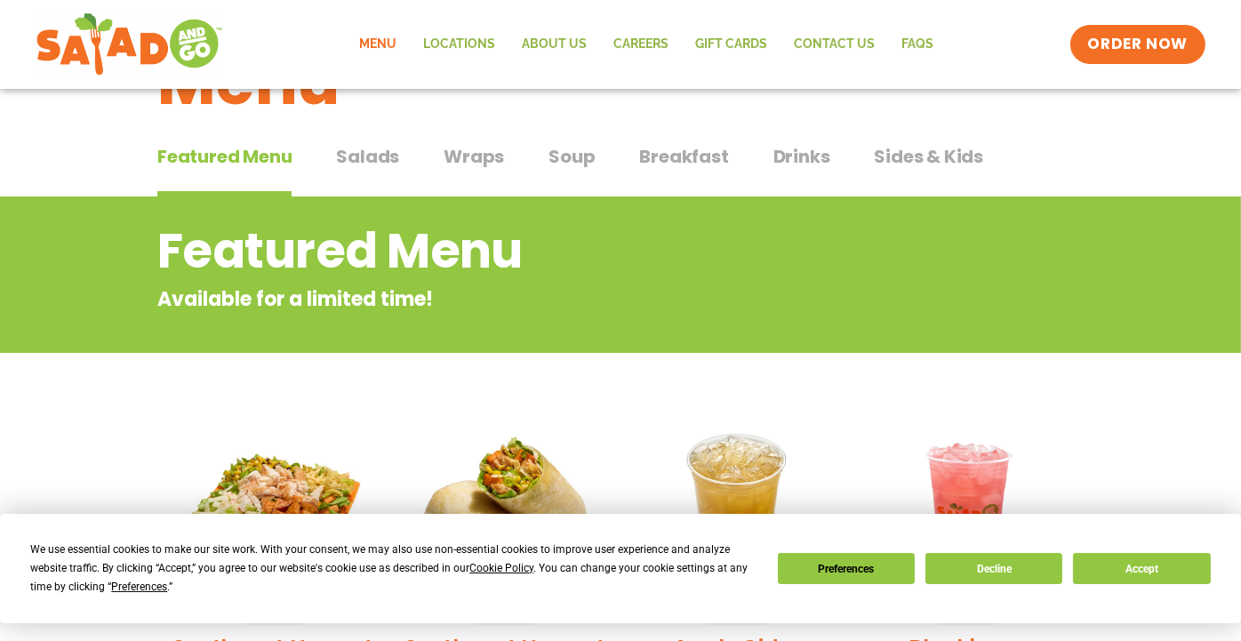  Describe the element at coordinates (846, 568) in the screenshot. I see `button: Preferences` at that location.